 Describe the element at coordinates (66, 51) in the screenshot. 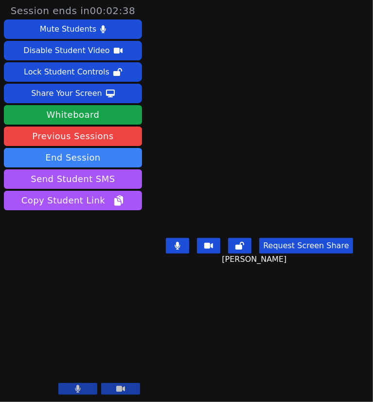

I see `div: Disable Student Video` at that location.